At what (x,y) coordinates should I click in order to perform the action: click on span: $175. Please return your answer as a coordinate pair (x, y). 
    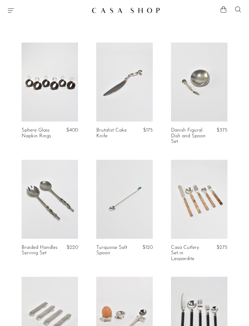
    Looking at the image, I should click on (148, 130).